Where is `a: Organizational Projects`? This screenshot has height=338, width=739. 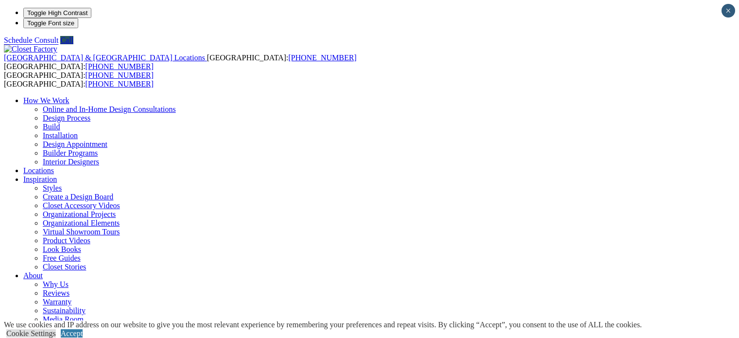 a: Organizational Projects is located at coordinates (79, 214).